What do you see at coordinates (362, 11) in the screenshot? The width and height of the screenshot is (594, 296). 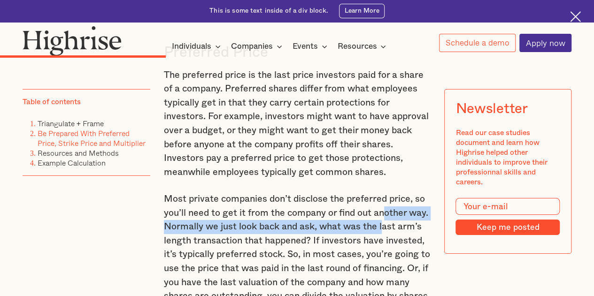 I see `a: Learn More` at bounding box center [362, 11].